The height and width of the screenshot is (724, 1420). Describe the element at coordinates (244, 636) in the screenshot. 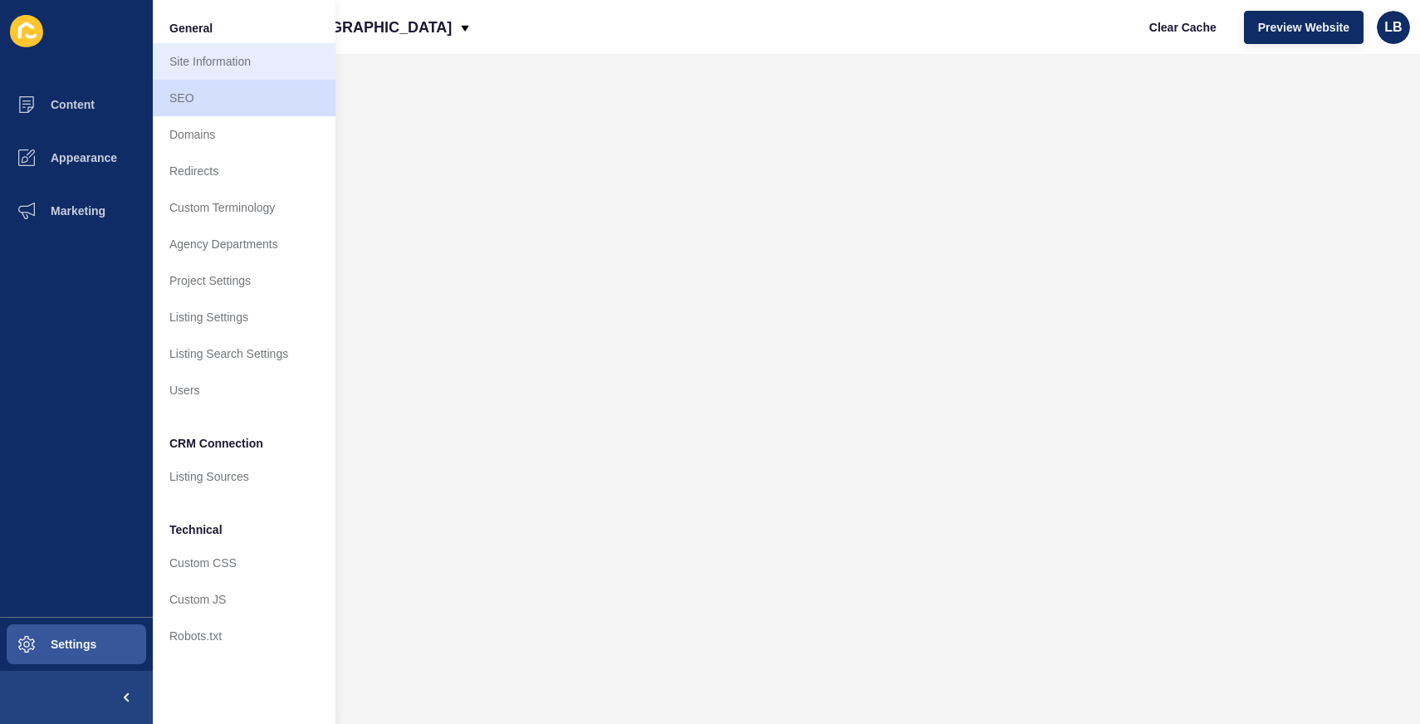

I see `a: Robots.txt` at that location.